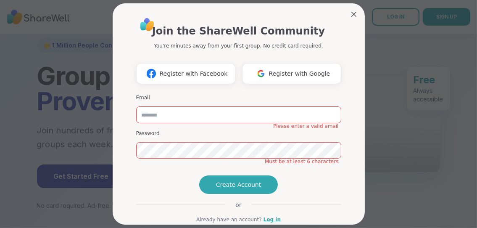 This screenshot has width=477, height=228. What do you see at coordinates (238, 31) in the screenshot?
I see `h1: Join the ShareWell Community` at bounding box center [238, 31].